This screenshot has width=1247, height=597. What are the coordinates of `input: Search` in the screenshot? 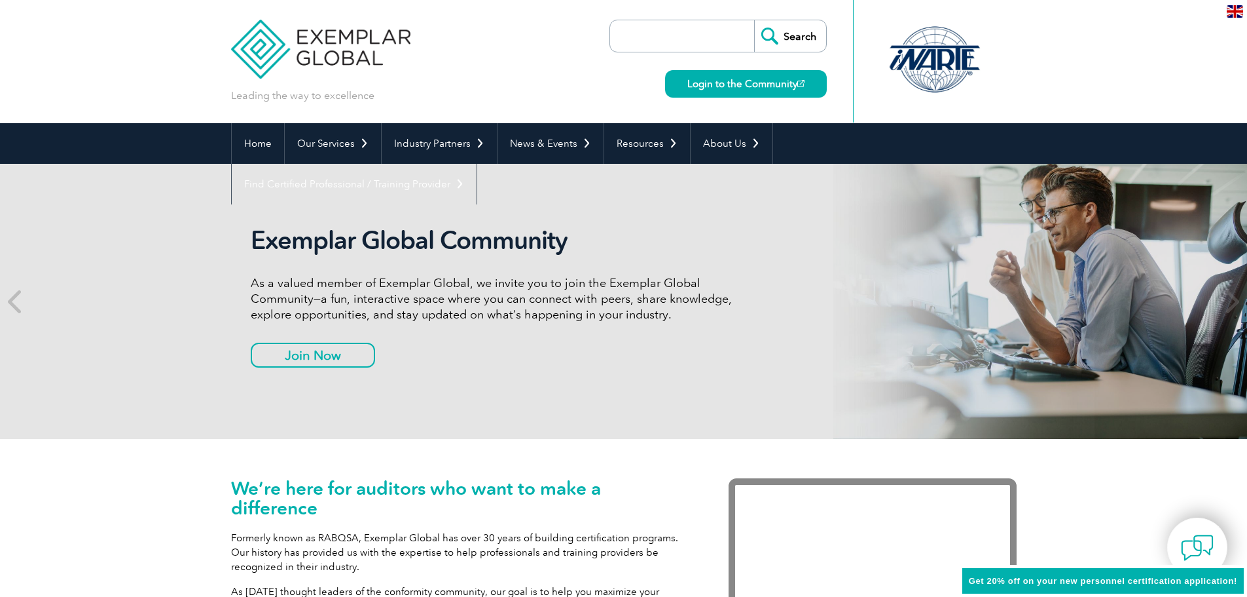 It's located at (790, 36).